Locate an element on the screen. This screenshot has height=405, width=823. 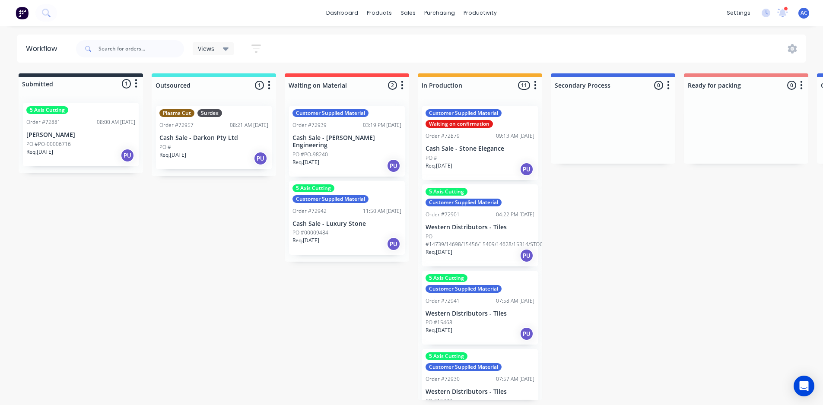
p: PO #15468 is located at coordinates (439, 323).